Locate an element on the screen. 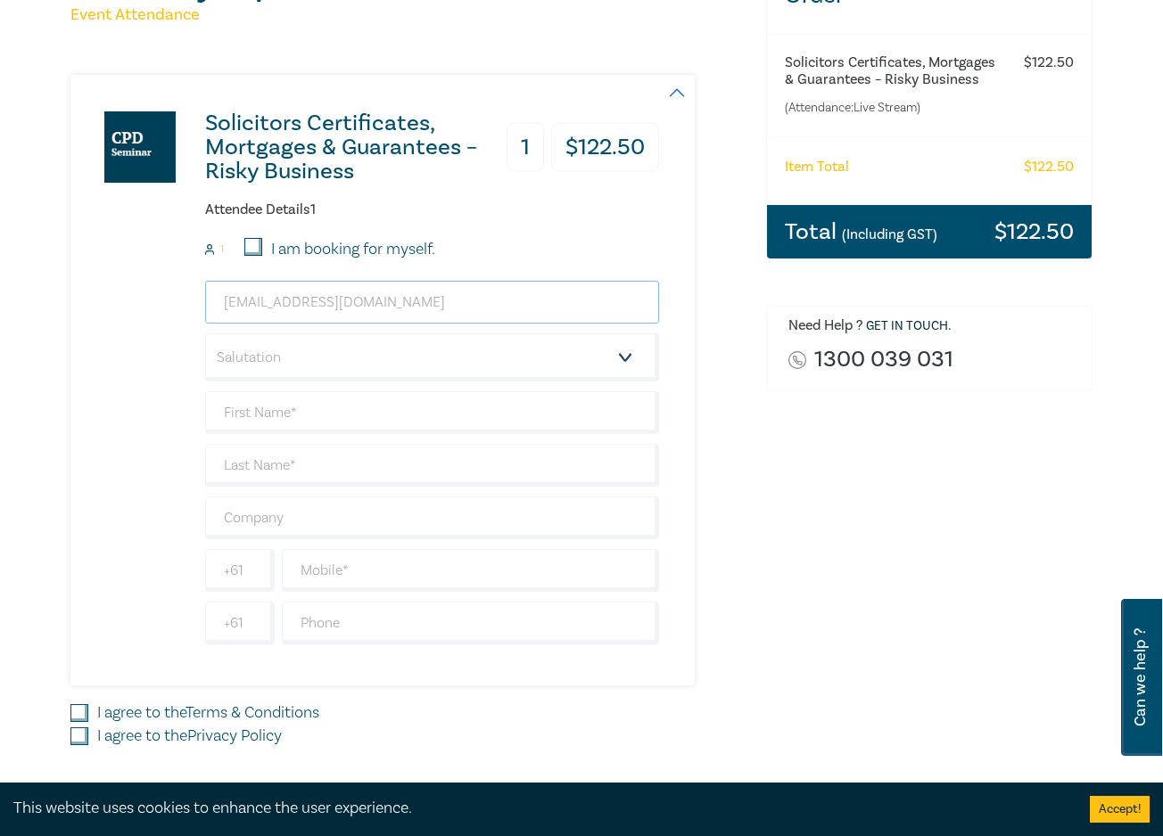  a: 1300 039 031 is located at coordinates (884, 359).